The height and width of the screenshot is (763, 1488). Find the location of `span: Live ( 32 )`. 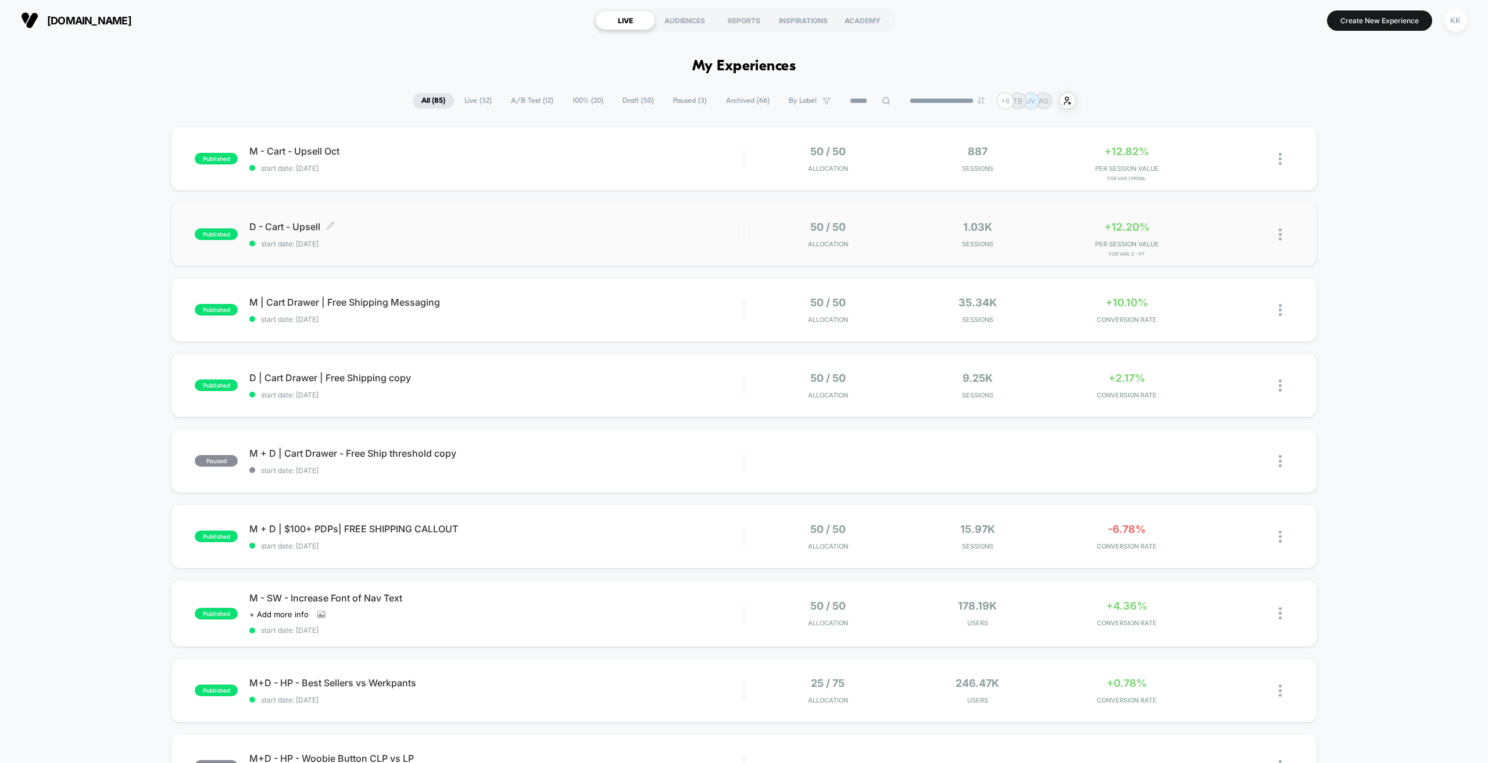

span: Live ( 32 ) is located at coordinates (478, 101).